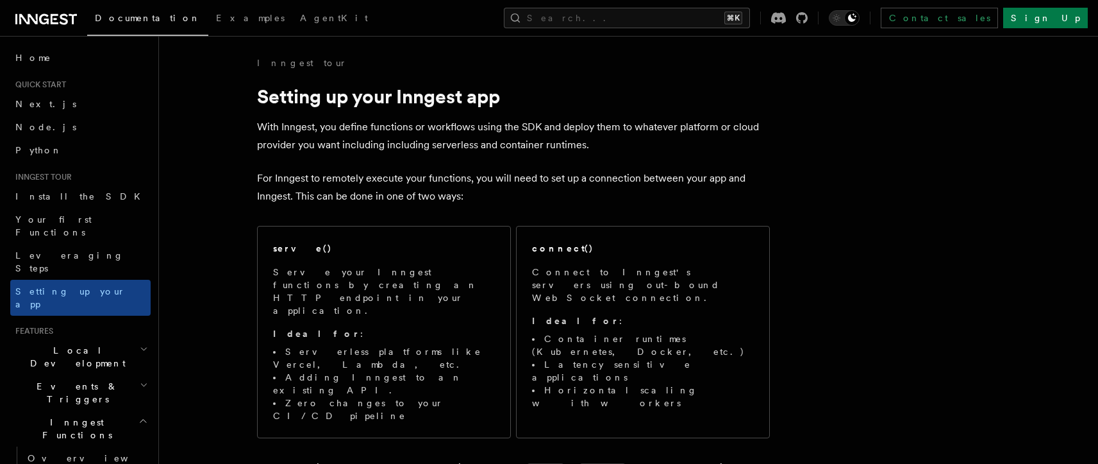 This screenshot has width=1098, height=464. What do you see at coordinates (46, 127) in the screenshot?
I see `span: Node.js` at bounding box center [46, 127].